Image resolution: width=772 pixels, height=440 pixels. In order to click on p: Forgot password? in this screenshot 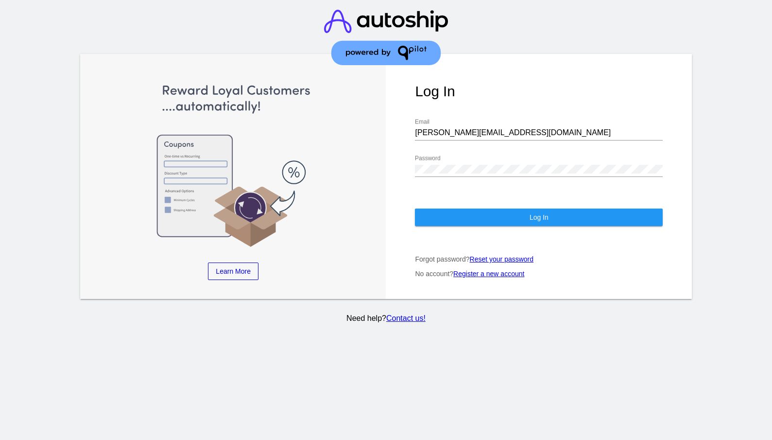, I will do `click(539, 259)`.